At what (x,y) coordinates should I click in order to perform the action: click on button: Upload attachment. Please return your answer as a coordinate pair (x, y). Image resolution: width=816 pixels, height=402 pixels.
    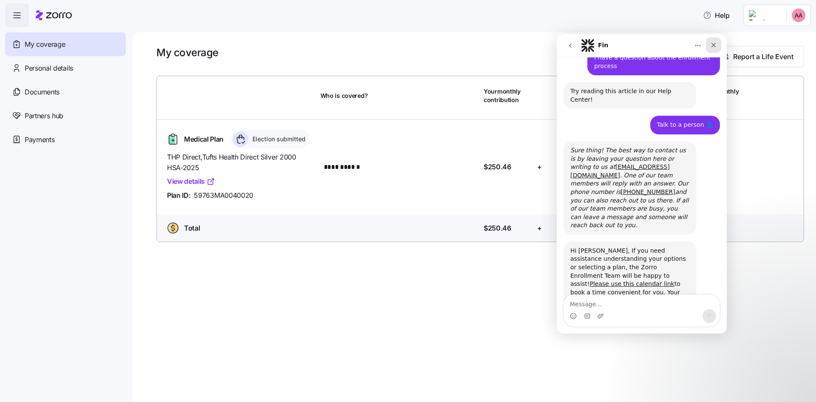
    Looking at the image, I should click on (44, 282).